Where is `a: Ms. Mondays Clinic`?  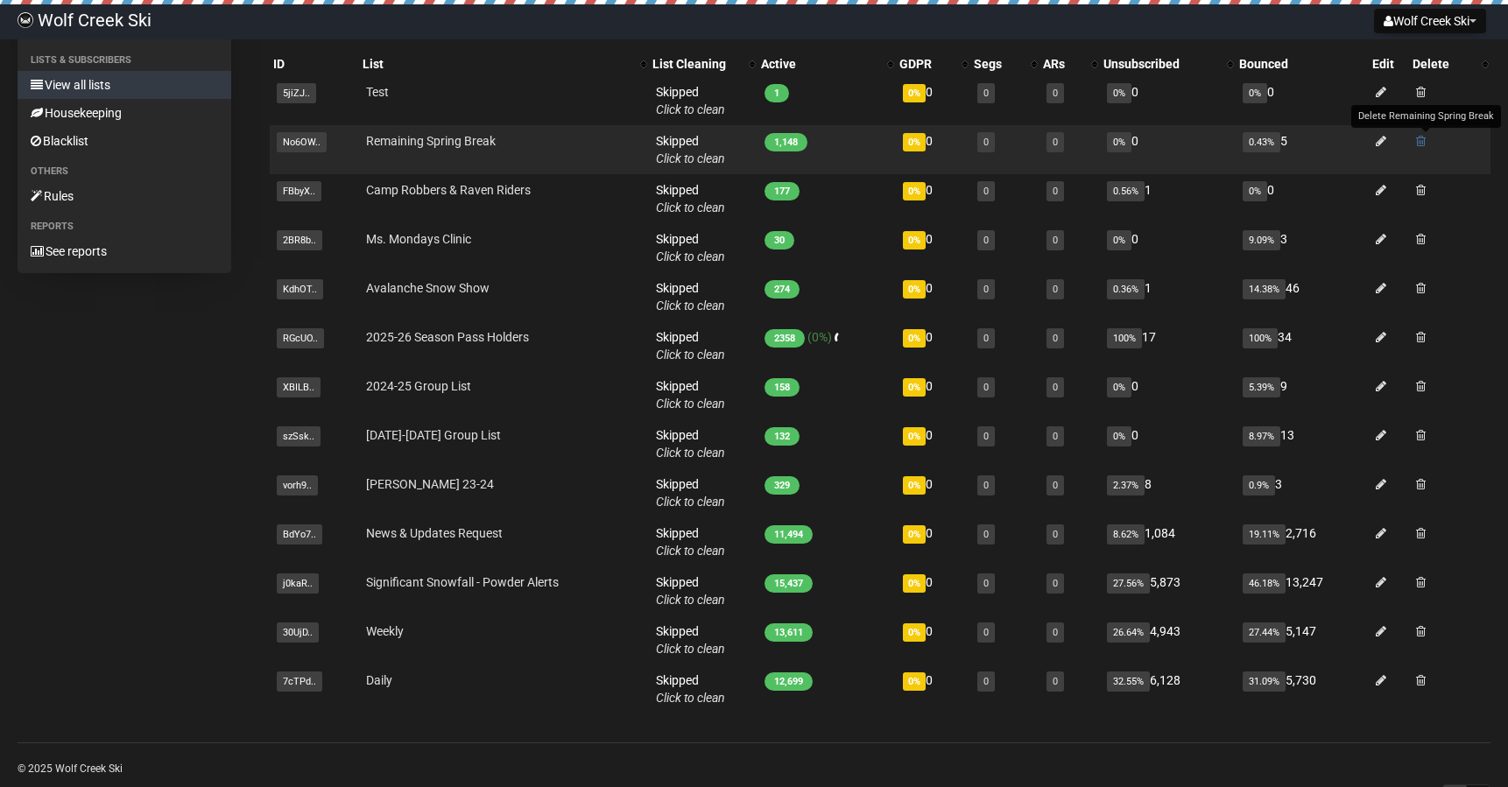
a: Ms. Mondays Clinic is located at coordinates (419, 239).